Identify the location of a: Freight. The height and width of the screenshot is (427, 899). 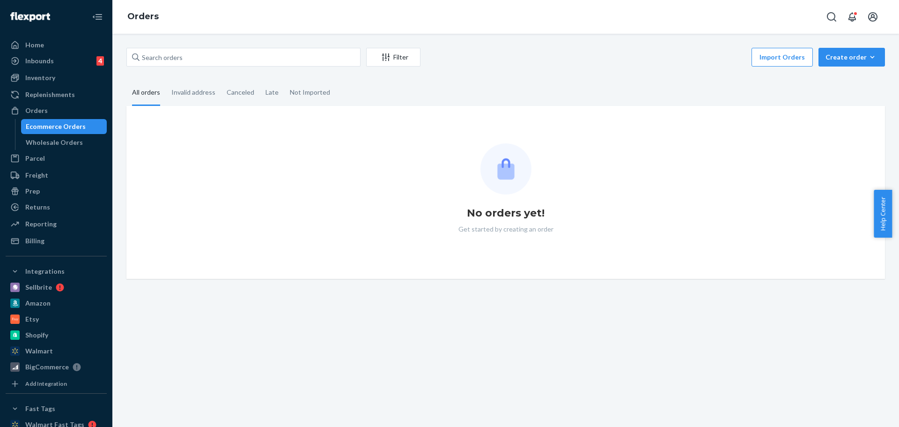
(56, 175).